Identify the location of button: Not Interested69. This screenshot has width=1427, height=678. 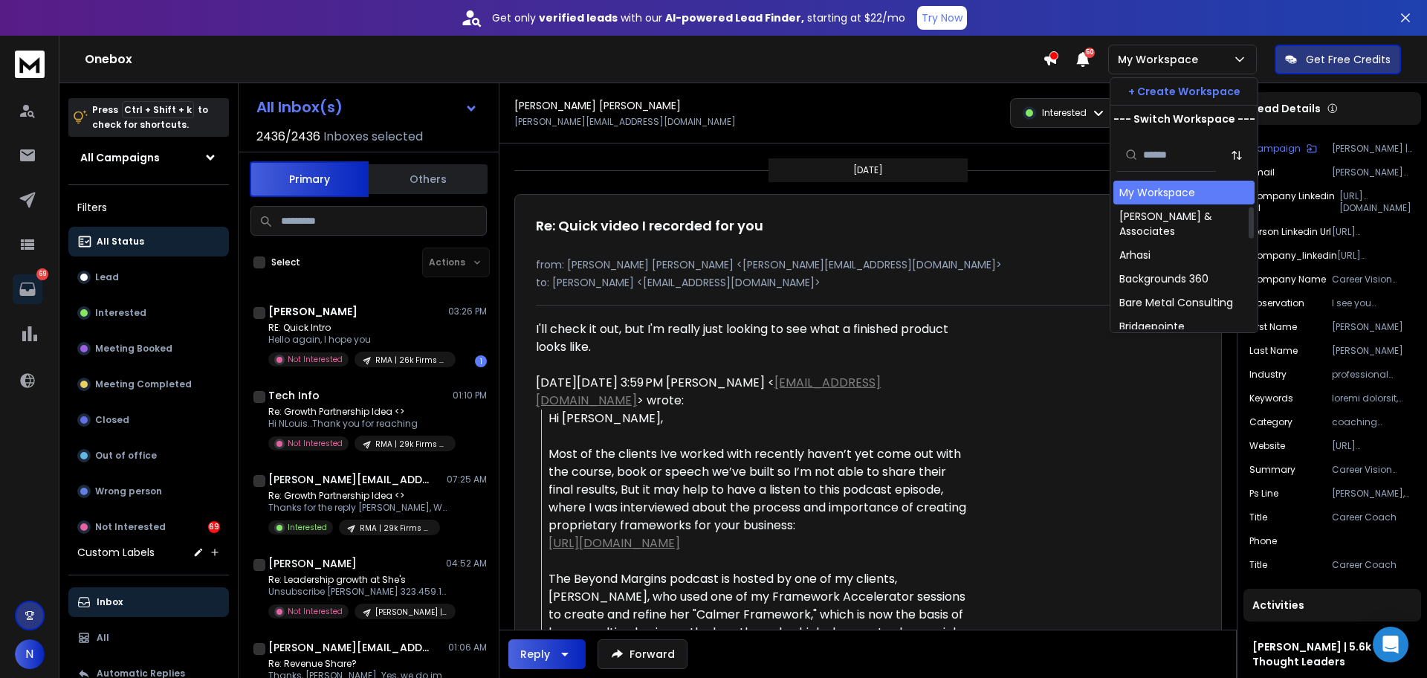
(149, 527).